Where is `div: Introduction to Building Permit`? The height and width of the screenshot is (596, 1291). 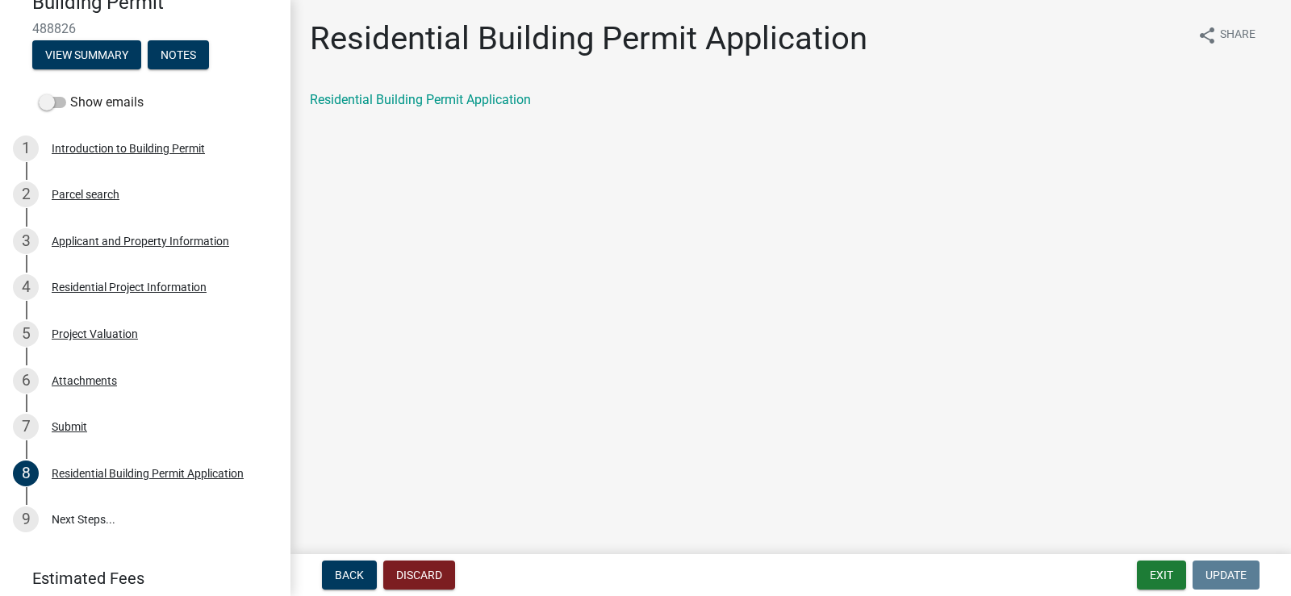 div: Introduction to Building Permit is located at coordinates (128, 148).